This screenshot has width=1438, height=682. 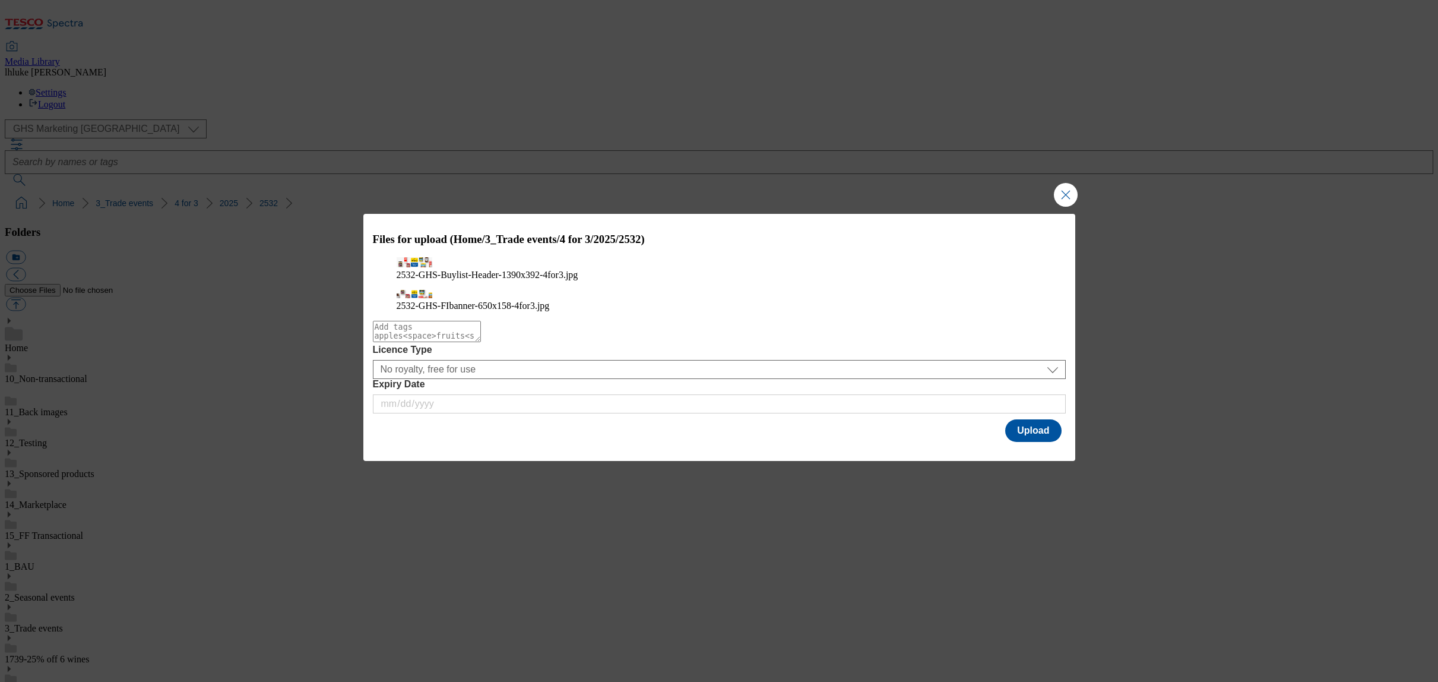 I want to click on figcaption: 2532-GHS-Buylist-Header-1390x392-4for3.jpg, so click(x=719, y=275).